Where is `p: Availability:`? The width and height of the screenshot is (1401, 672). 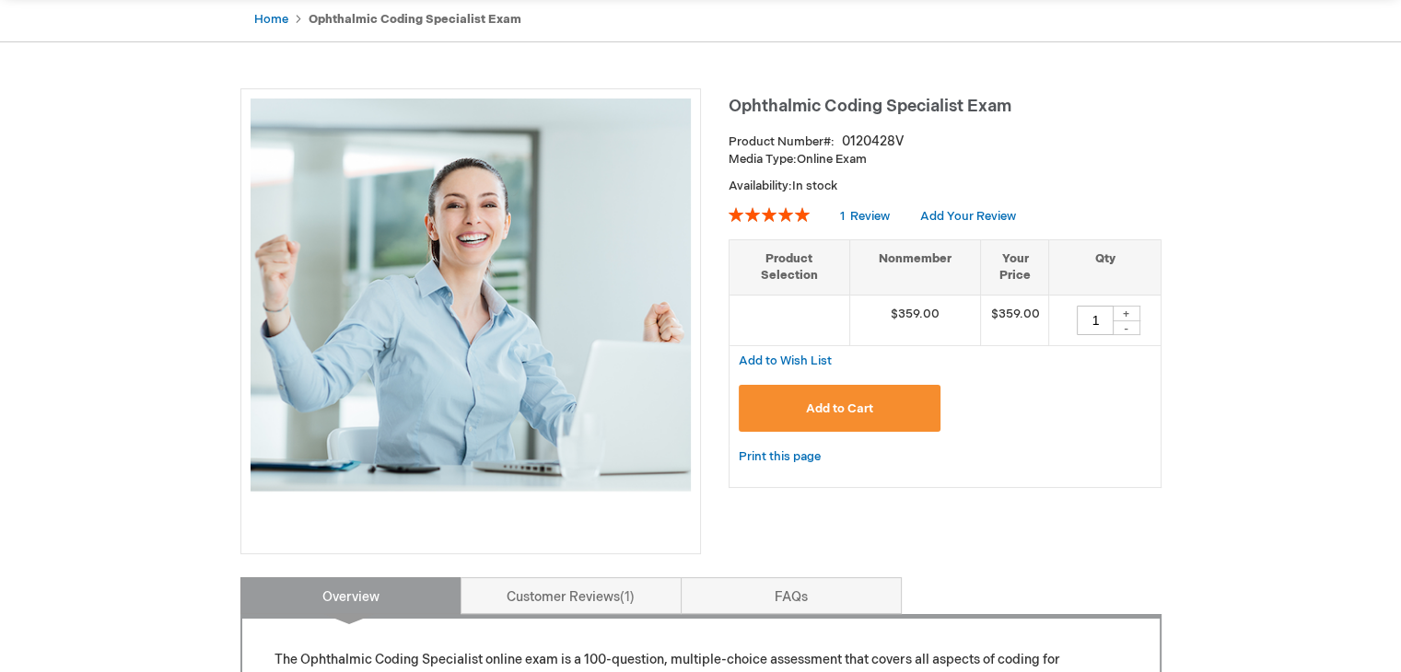 p: Availability: is located at coordinates (945, 186).